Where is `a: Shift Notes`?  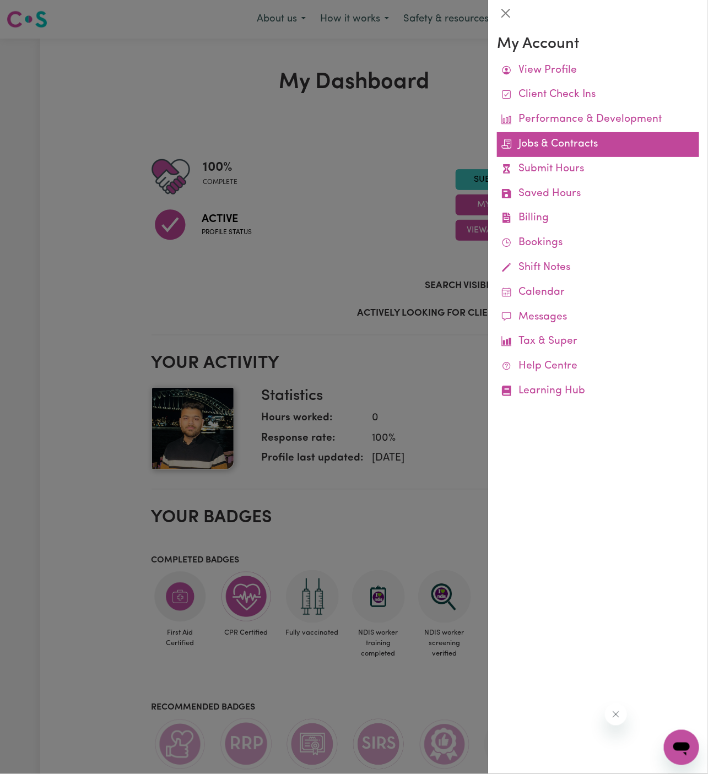 a: Shift Notes is located at coordinates (598, 268).